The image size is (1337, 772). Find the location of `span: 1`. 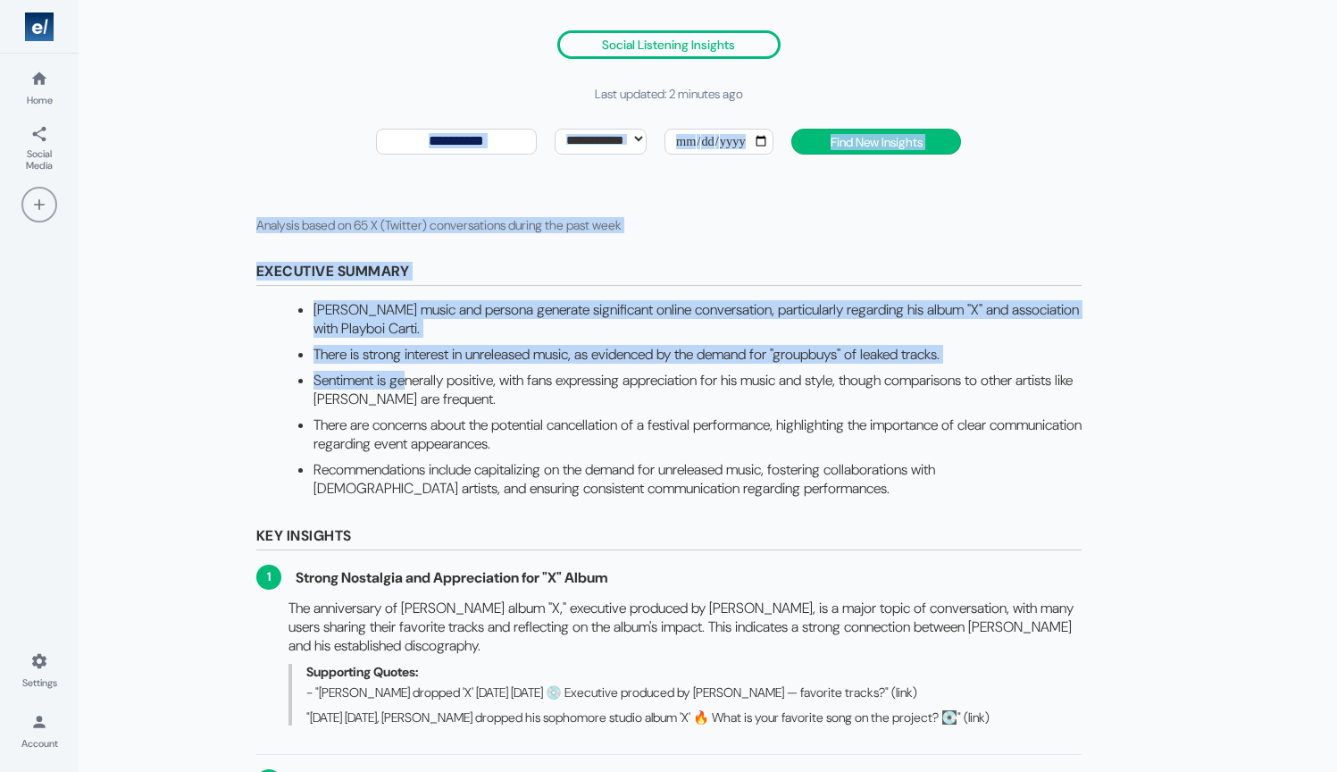

span: 1 is located at coordinates (269, 577).